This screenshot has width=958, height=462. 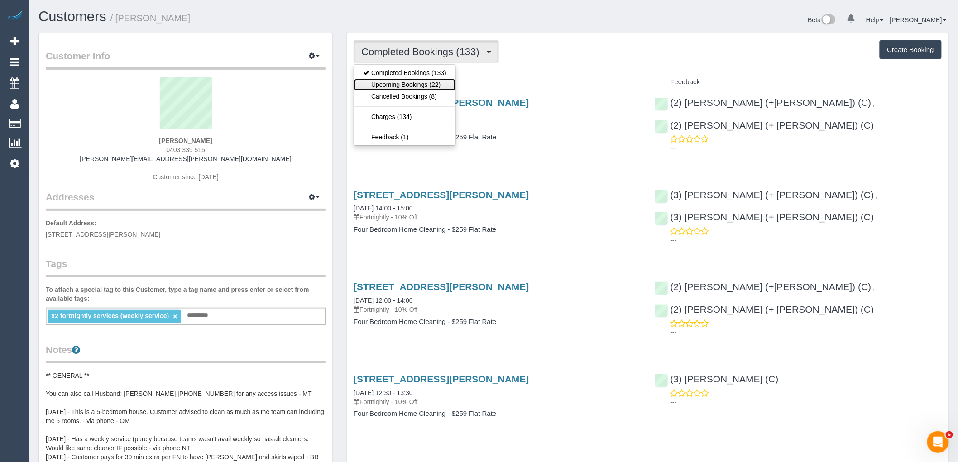 What do you see at coordinates (910, 50) in the screenshot?
I see `button: Create Booking` at bounding box center [910, 50].